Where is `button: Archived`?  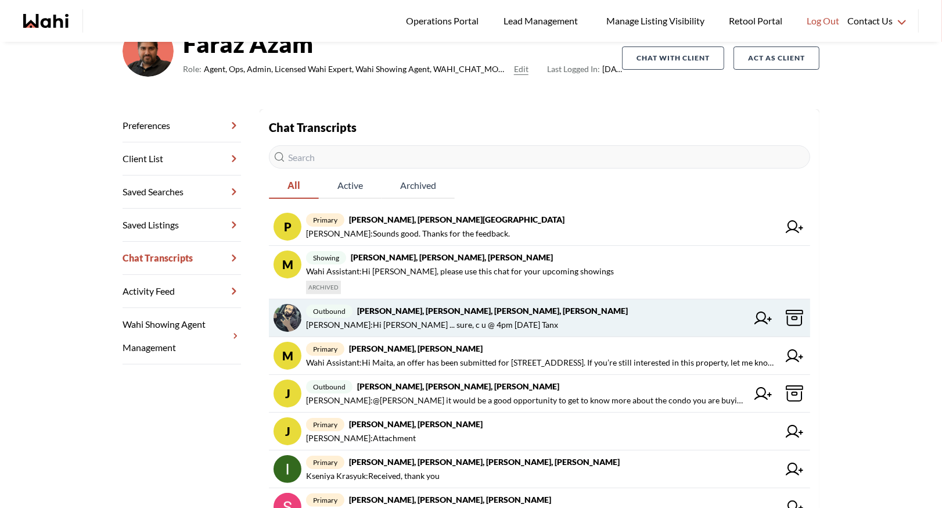
button: Archived is located at coordinates (418, 186).